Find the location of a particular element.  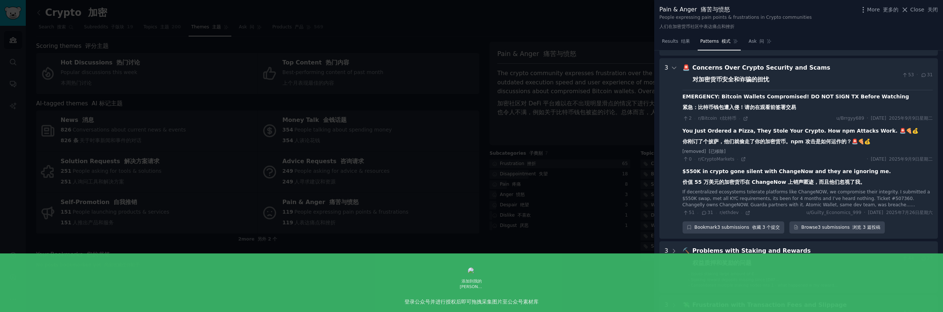

font: 紧急：比特币钱包遭入侵！请勿在观看前签署交易 is located at coordinates (739, 107).